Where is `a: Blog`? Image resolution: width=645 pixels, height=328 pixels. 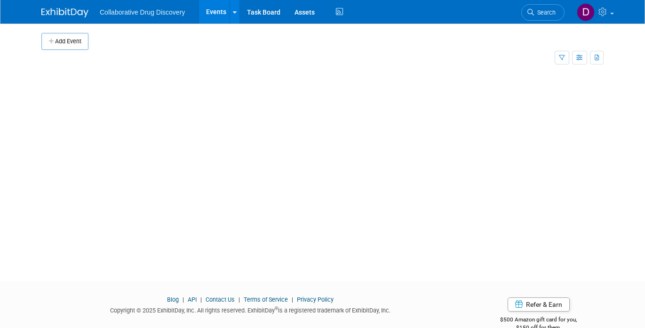 a: Blog is located at coordinates (173, 299).